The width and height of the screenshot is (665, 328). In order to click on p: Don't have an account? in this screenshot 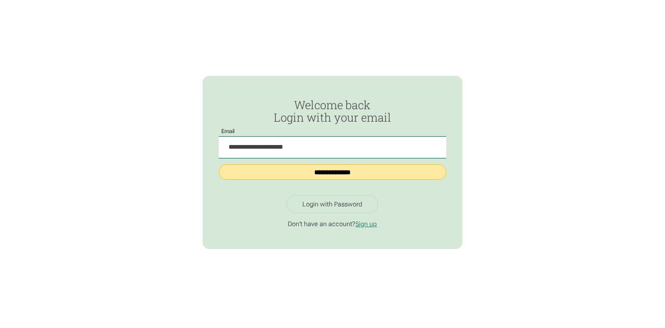, I will do `click(332, 224)`.